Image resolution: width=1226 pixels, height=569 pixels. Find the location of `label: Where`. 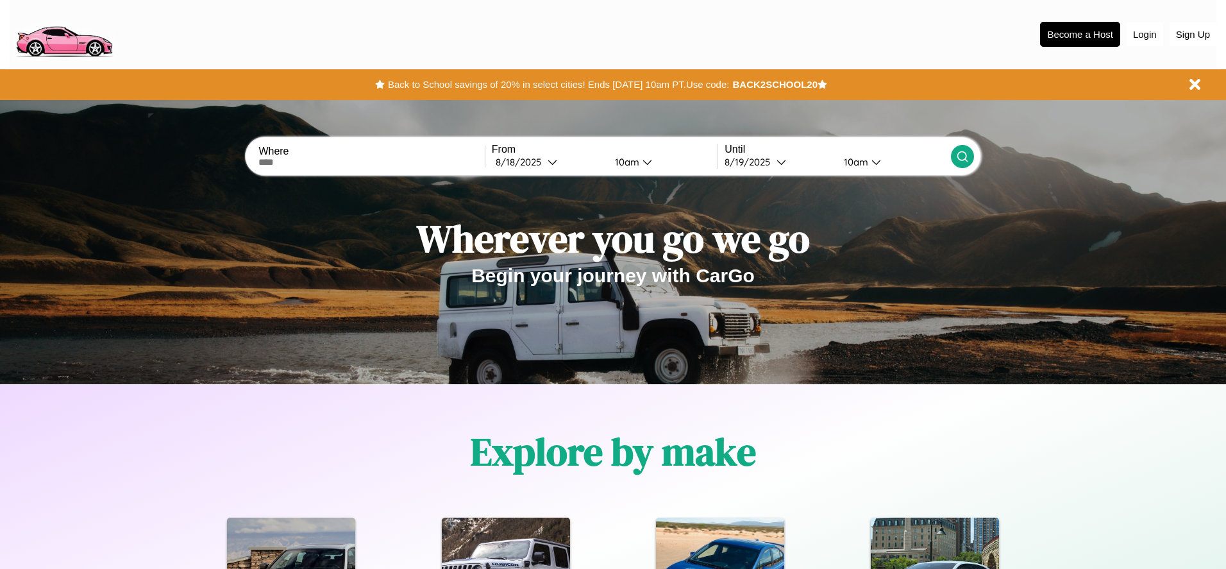

label: Where is located at coordinates (371, 151).